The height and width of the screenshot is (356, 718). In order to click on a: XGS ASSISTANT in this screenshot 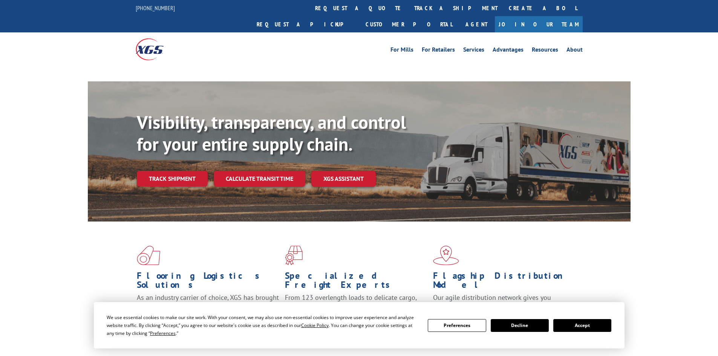, I will do `click(343, 179)`.